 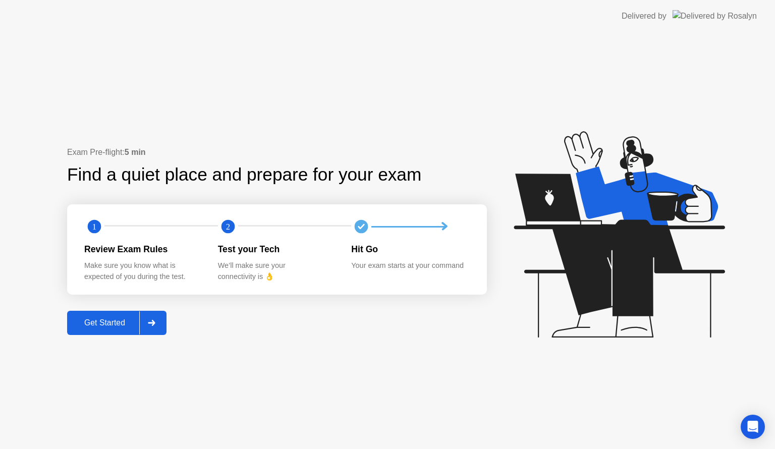 What do you see at coordinates (644, 16) in the screenshot?
I see `div: Delivered by` at bounding box center [644, 16].